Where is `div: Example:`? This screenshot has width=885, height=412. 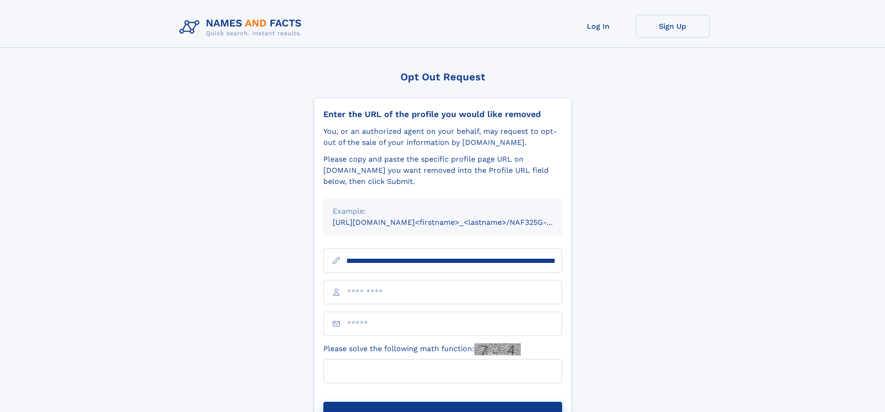
div: Example: is located at coordinates (443, 211).